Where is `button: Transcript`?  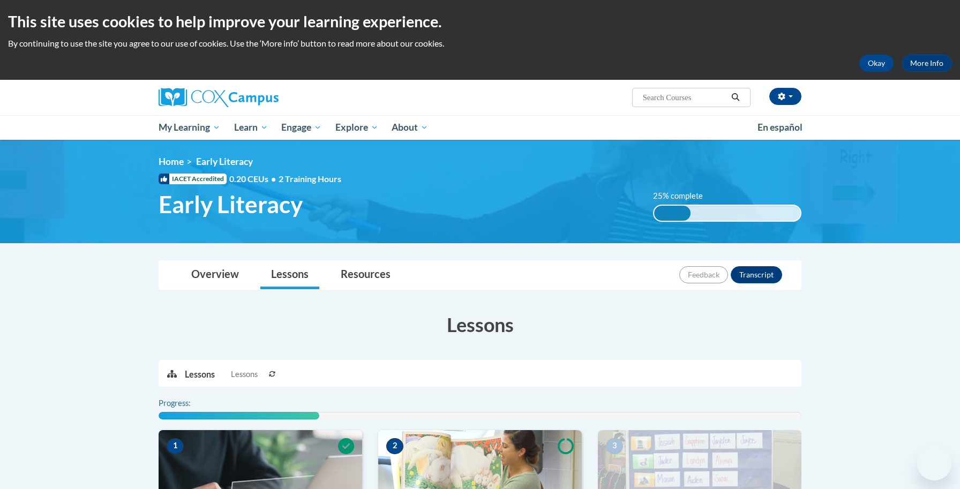
button: Transcript is located at coordinates (756, 275).